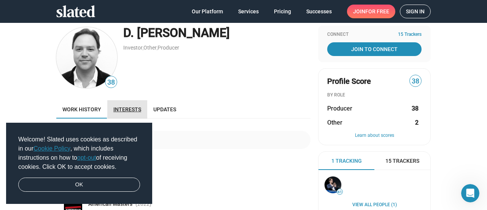  Describe the element at coordinates (127, 109) in the screenshot. I see `span: Interests` at that location.